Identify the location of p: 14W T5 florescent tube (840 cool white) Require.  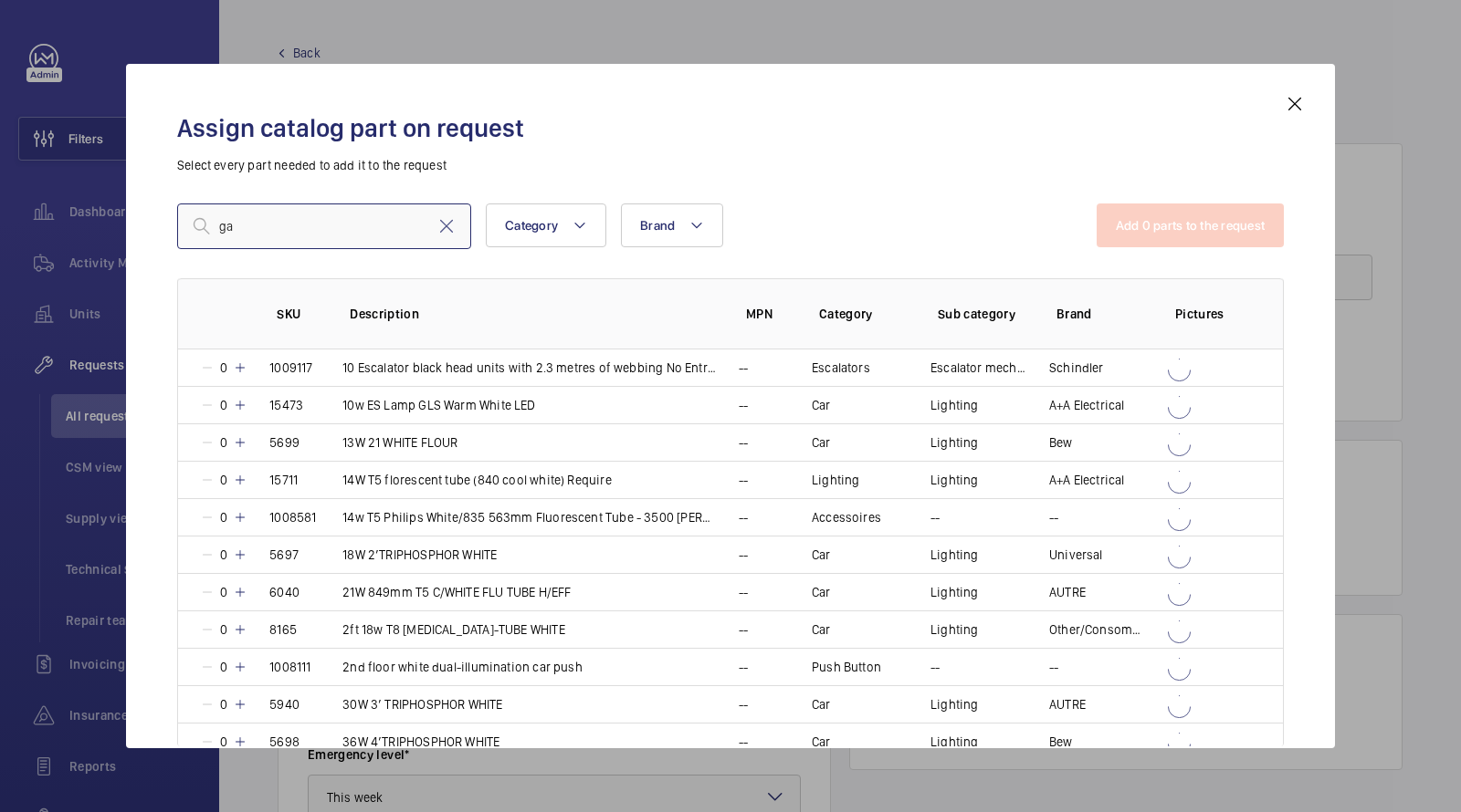
(476, 480).